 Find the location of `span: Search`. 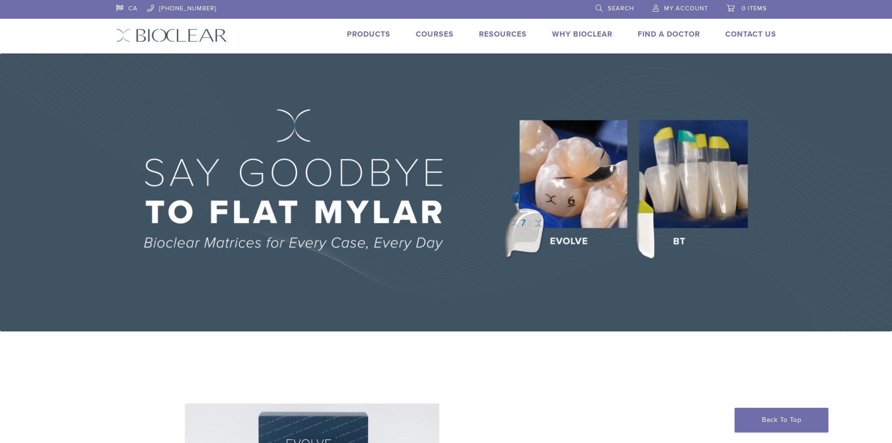

span: Search is located at coordinates (621, 8).